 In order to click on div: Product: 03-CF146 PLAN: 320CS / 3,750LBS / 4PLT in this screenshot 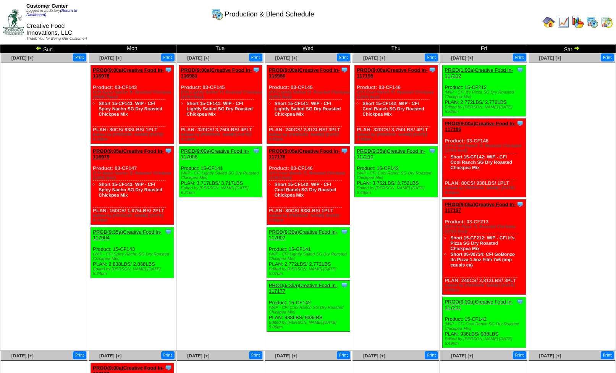, I will do `click(396, 105)`.